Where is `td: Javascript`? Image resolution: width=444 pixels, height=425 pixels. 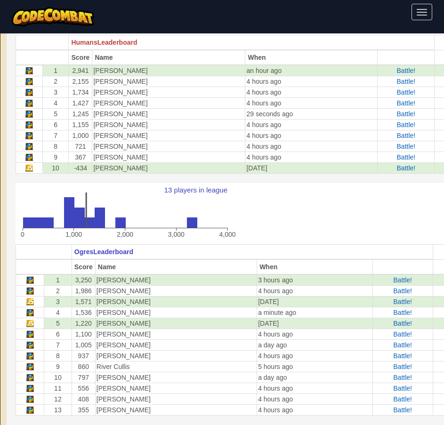
td: Javascript is located at coordinates (29, 168).